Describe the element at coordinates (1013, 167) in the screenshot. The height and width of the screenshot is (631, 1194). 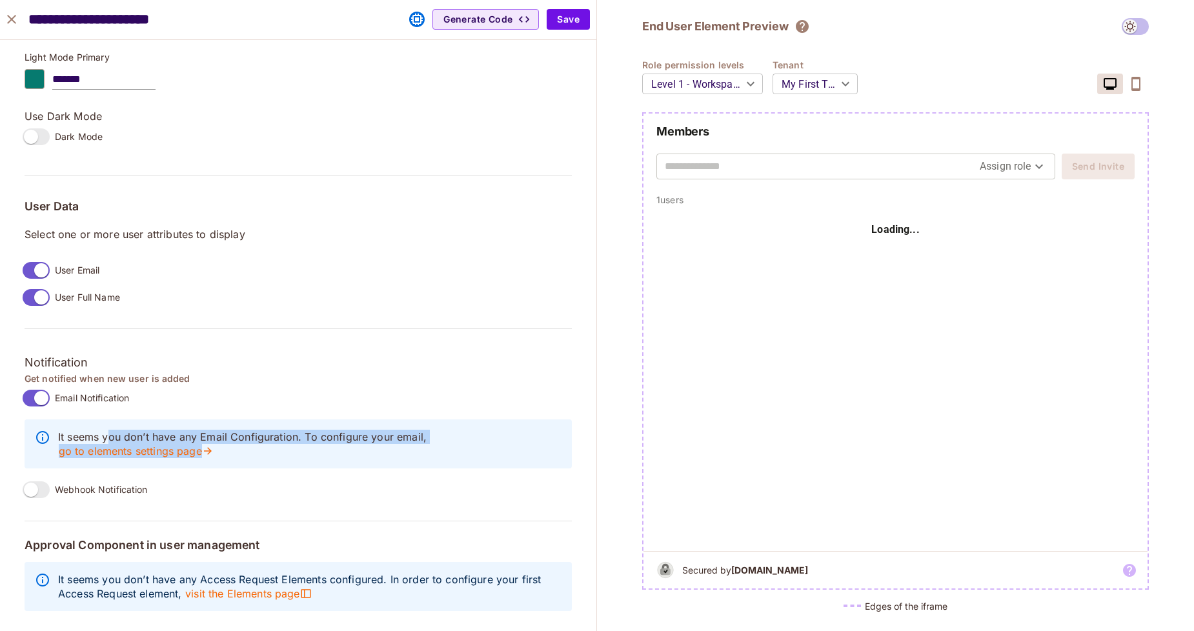
I see `div: Assign role` at that location.